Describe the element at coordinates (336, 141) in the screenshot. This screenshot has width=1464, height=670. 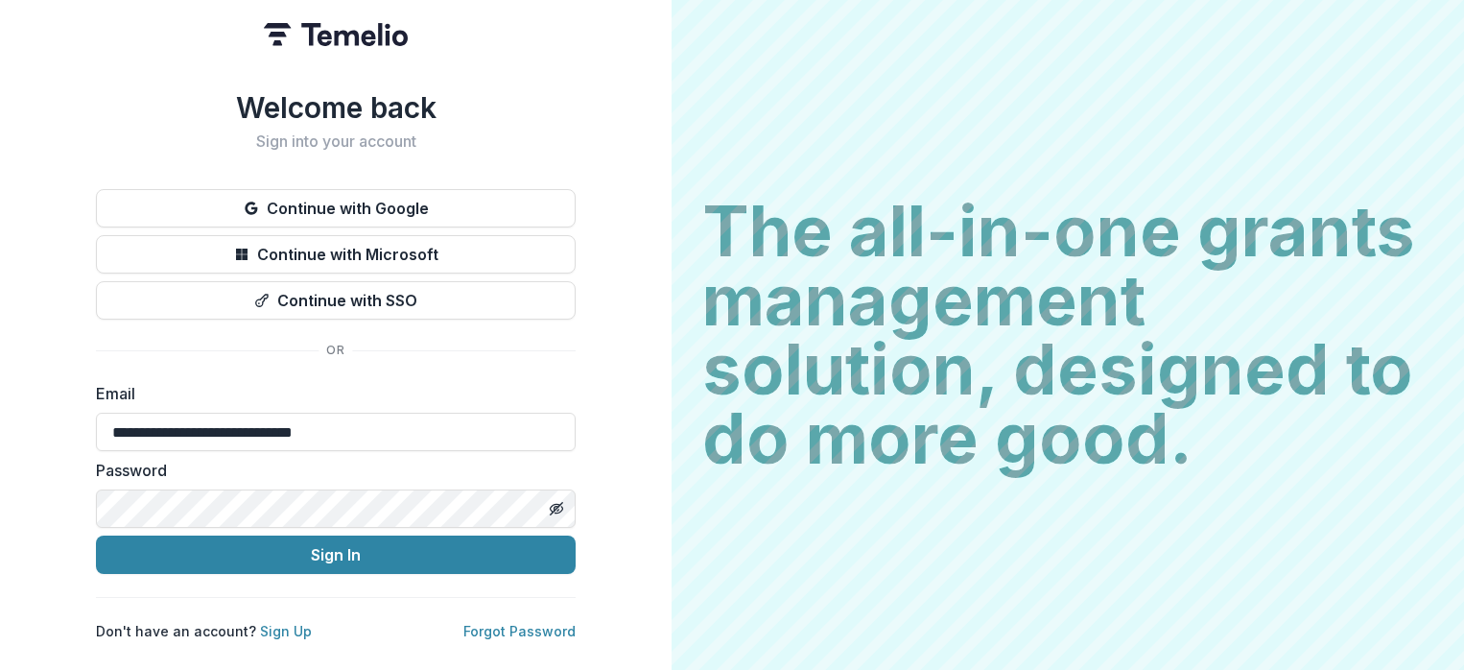
I see `h2: Sign into your account` at that location.